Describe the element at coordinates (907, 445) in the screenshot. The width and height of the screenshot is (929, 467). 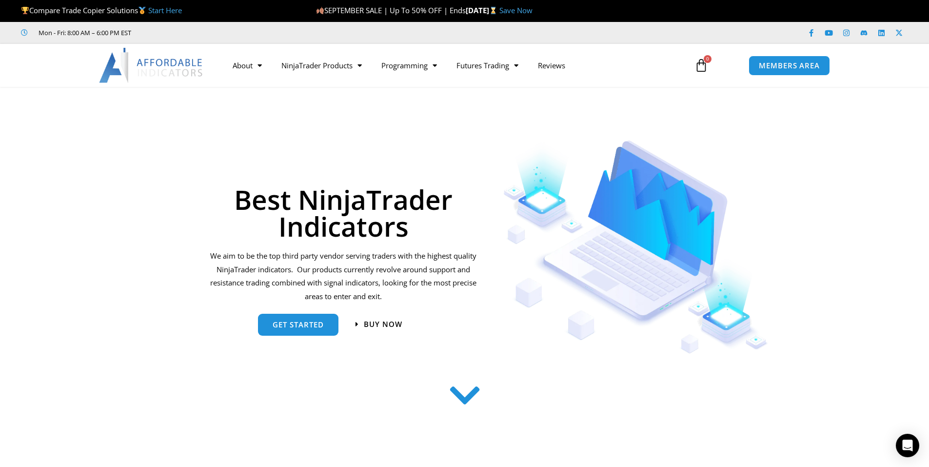
I see `div: Open Intercom Messenger` at that location.